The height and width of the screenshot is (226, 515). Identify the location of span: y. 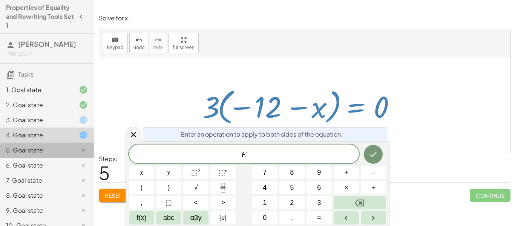
(169, 172).